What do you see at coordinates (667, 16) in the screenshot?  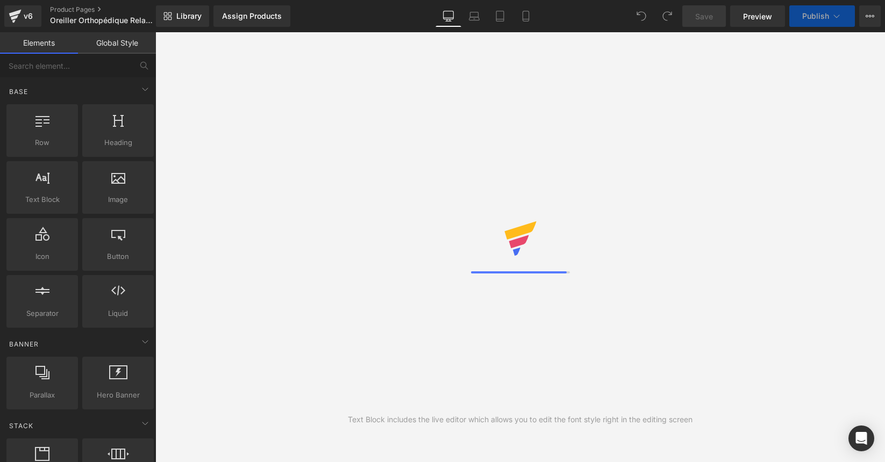 I see `button: Redo` at bounding box center [667, 16].